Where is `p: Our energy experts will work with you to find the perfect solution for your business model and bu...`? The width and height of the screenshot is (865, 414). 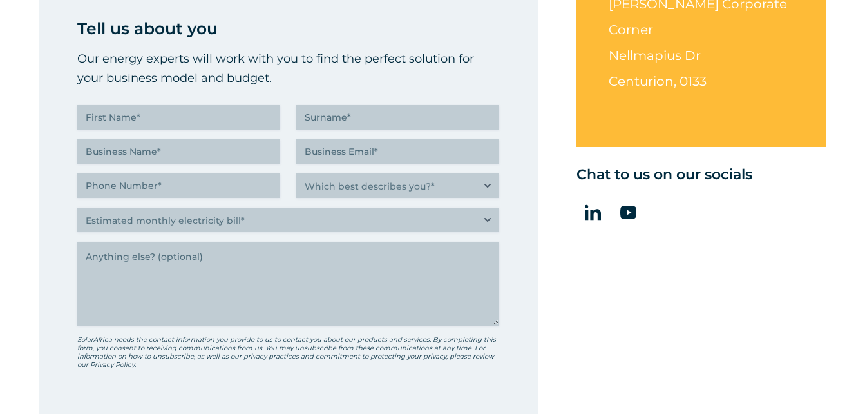 p: Our energy experts will work with you to find the perfect solution for your business model and bu... is located at coordinates (288, 68).